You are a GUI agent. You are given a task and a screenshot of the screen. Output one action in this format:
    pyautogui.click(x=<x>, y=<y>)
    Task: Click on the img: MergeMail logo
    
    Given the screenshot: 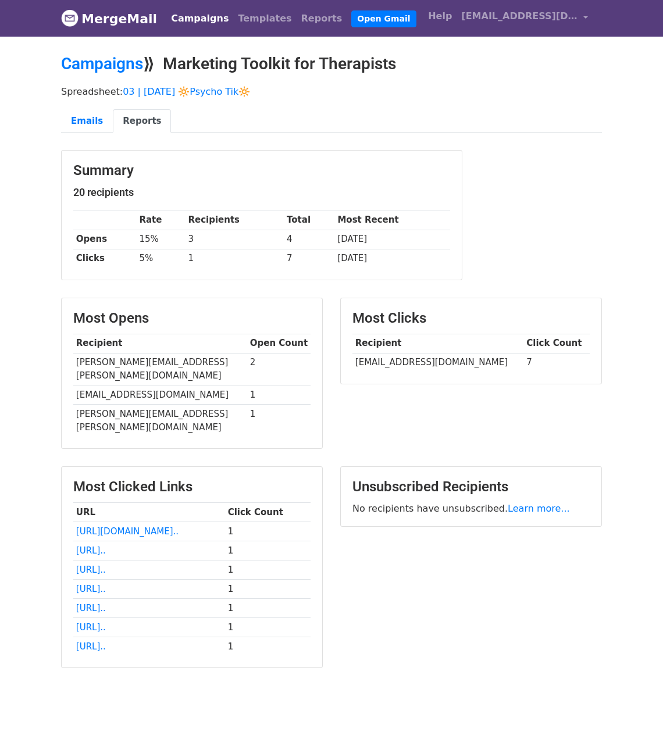 What is the action you would take?
    pyautogui.click(x=70, y=18)
    